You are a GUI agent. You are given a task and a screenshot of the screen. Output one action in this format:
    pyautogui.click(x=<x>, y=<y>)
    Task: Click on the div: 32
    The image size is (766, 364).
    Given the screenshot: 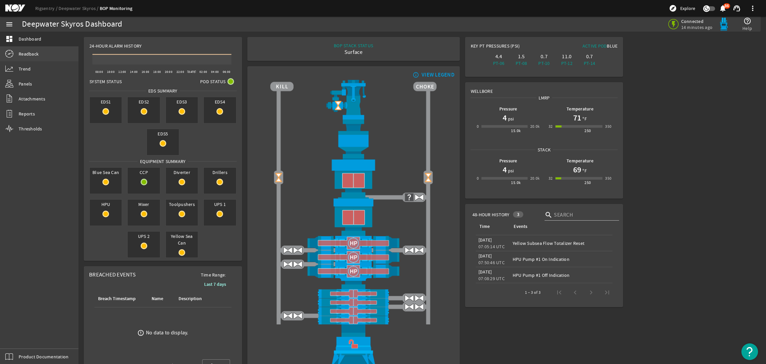 What is the action you would take?
    pyautogui.click(x=550, y=178)
    